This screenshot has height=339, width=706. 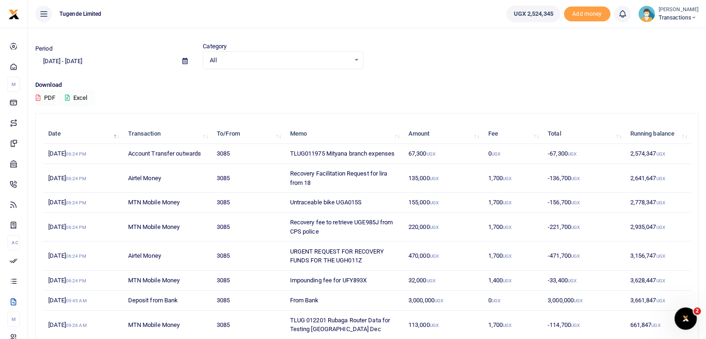 What do you see at coordinates (697, 311) in the screenshot?
I see `span: 2` at bounding box center [697, 311].